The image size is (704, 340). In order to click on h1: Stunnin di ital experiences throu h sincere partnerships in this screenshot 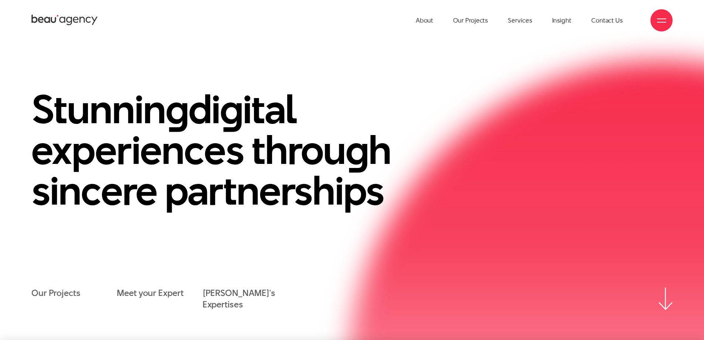, I will do `click(235, 150)`.